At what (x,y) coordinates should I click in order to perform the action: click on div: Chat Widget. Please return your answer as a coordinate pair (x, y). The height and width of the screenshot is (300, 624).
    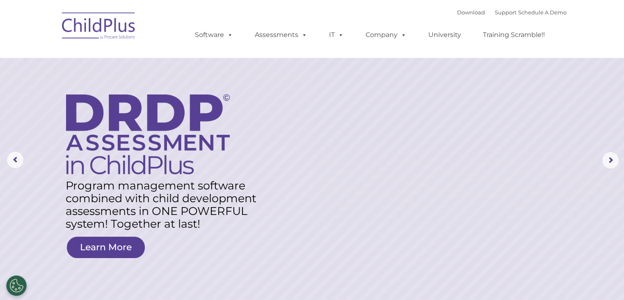
    Looking at the image, I should click on (557, 255).